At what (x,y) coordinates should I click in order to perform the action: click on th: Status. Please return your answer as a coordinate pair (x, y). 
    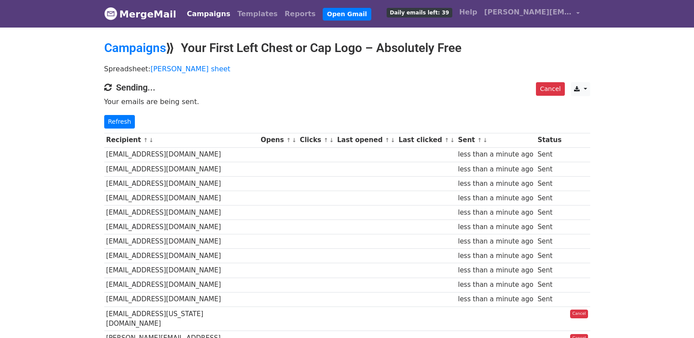
    Looking at the image, I should click on (549, 140).